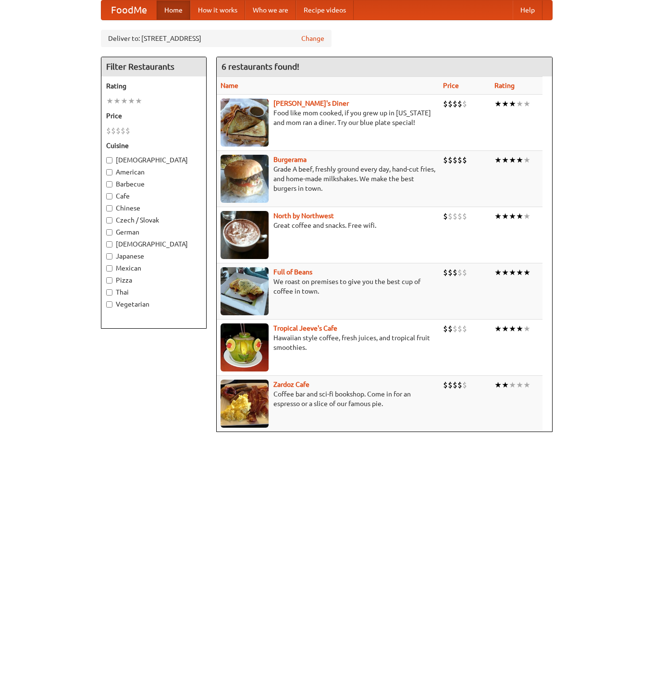 This screenshot has width=653, height=680. What do you see at coordinates (260, 66) in the screenshot?
I see `ng-pluralize: 6 restaurants found!` at bounding box center [260, 66].